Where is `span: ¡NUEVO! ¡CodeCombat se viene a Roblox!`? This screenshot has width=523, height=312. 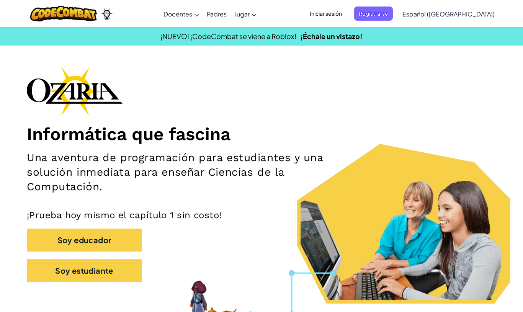 span: ¡NUEVO! ¡CodeCombat se viene a Roblox! is located at coordinates (228, 36).